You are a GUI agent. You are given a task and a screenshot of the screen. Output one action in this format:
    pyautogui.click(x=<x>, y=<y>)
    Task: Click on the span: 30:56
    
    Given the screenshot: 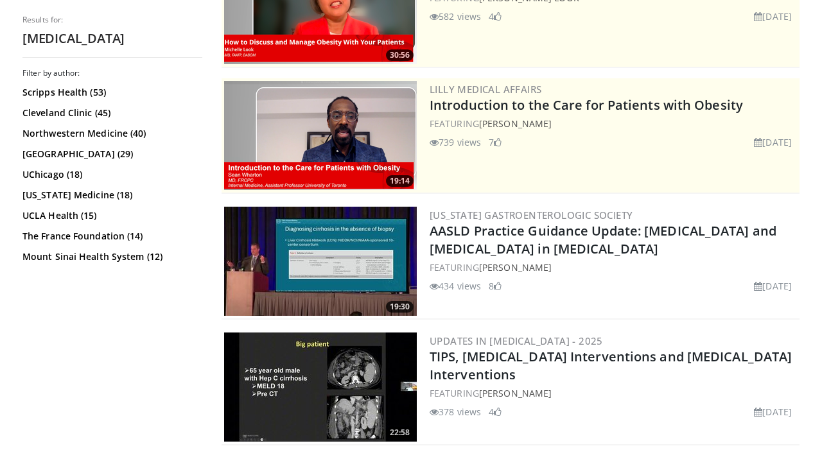 What is the action you would take?
    pyautogui.click(x=399, y=55)
    